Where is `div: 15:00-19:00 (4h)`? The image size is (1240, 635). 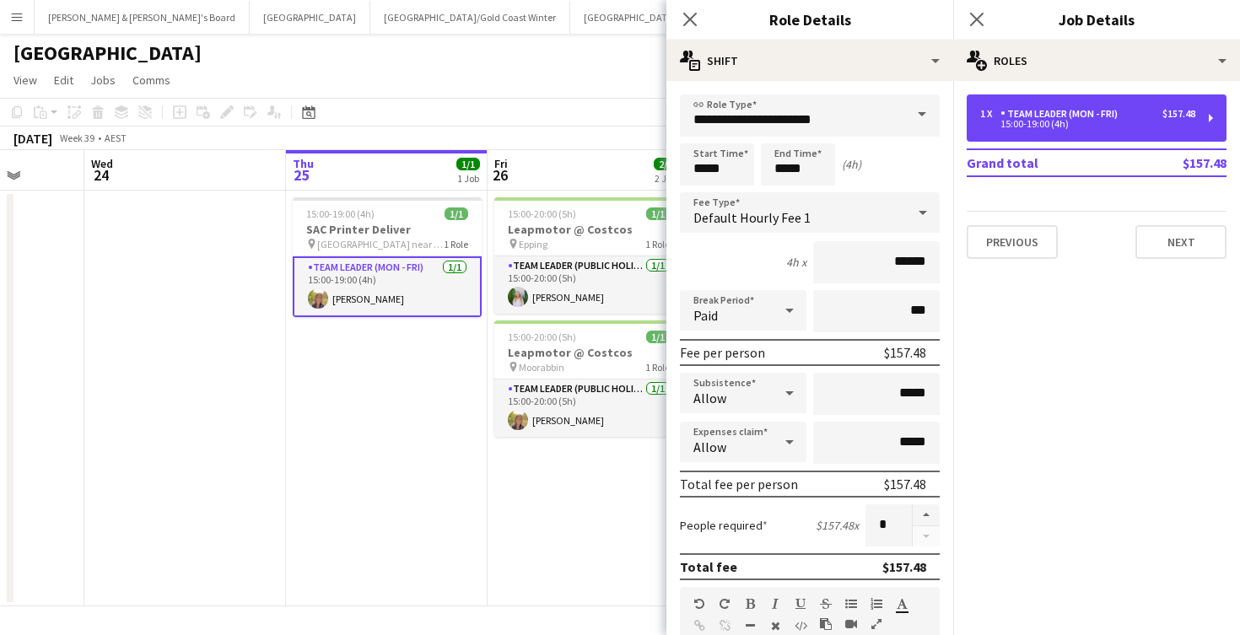 div: 15:00-19:00 (4h) is located at coordinates (1088, 124).